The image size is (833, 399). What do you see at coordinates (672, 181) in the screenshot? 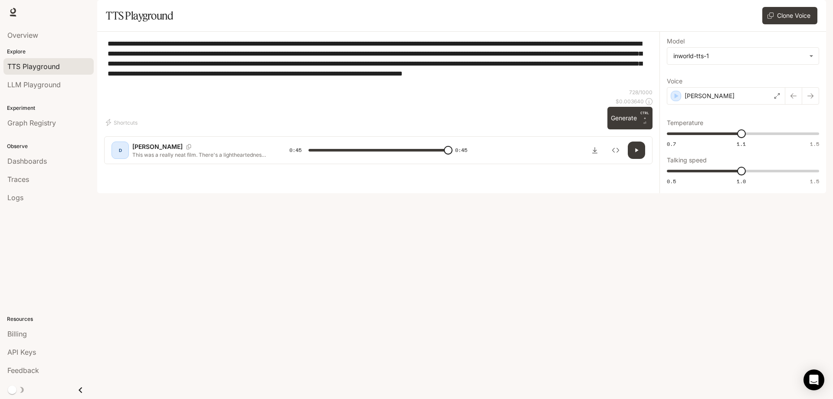
I see `span: 0.5` at bounding box center [672, 181].